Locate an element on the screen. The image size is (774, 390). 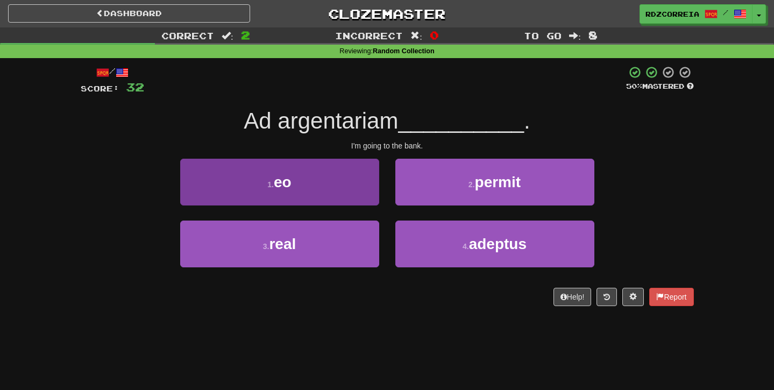
a: Clozemaster is located at coordinates (387, 13).